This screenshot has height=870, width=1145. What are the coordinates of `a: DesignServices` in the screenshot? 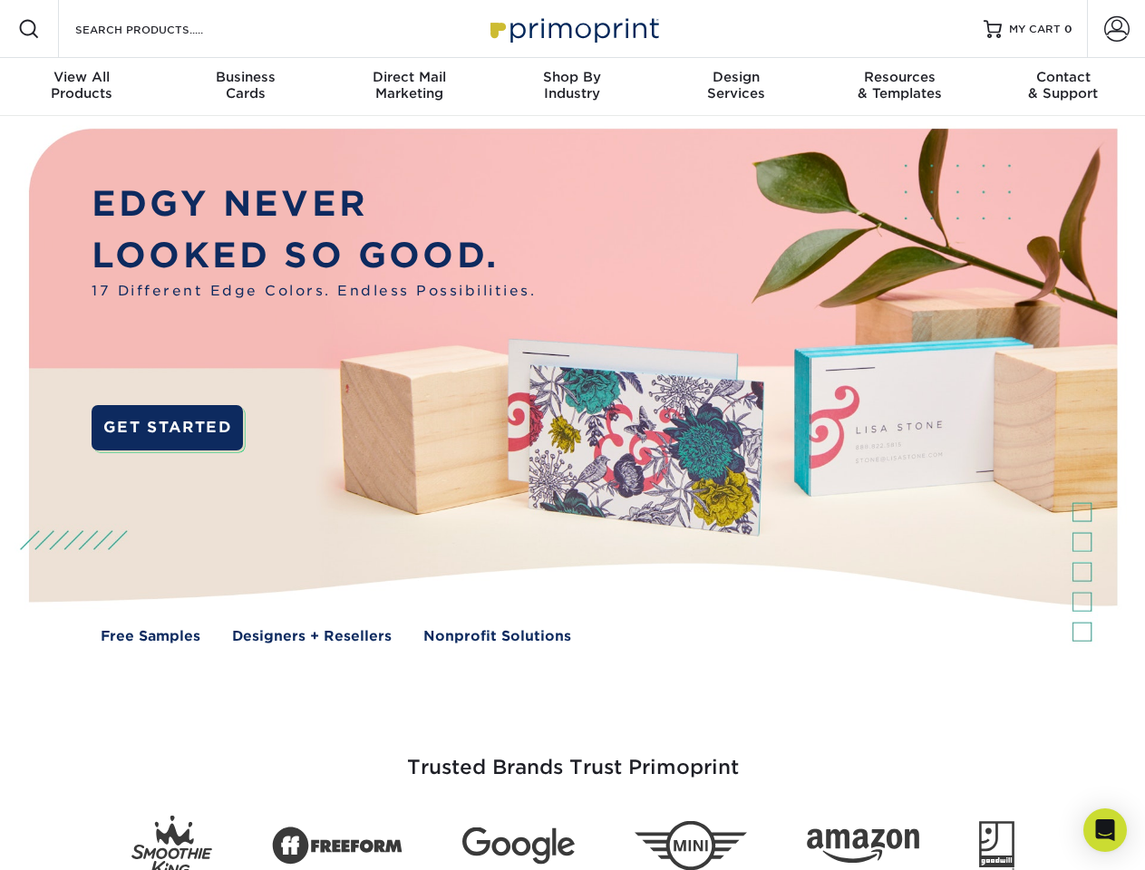 It's located at (736, 87).